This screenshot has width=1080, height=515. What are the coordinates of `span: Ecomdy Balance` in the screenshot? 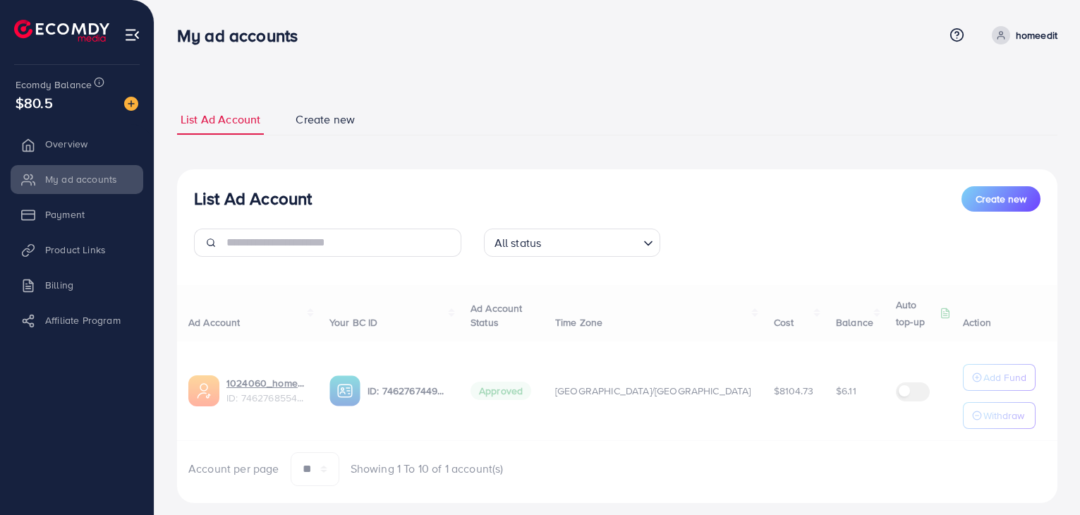 It's located at (54, 85).